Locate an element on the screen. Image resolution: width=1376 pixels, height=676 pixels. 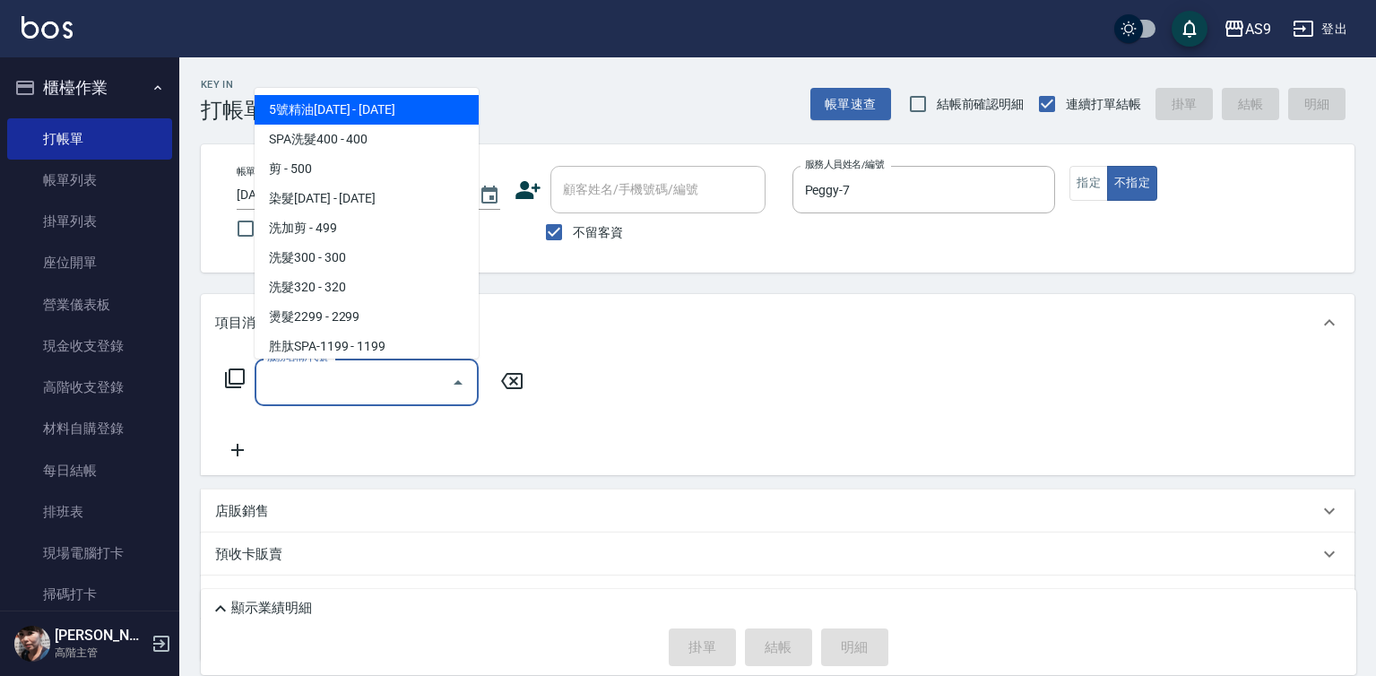
p: 高階主管 is located at coordinates (100, 653).